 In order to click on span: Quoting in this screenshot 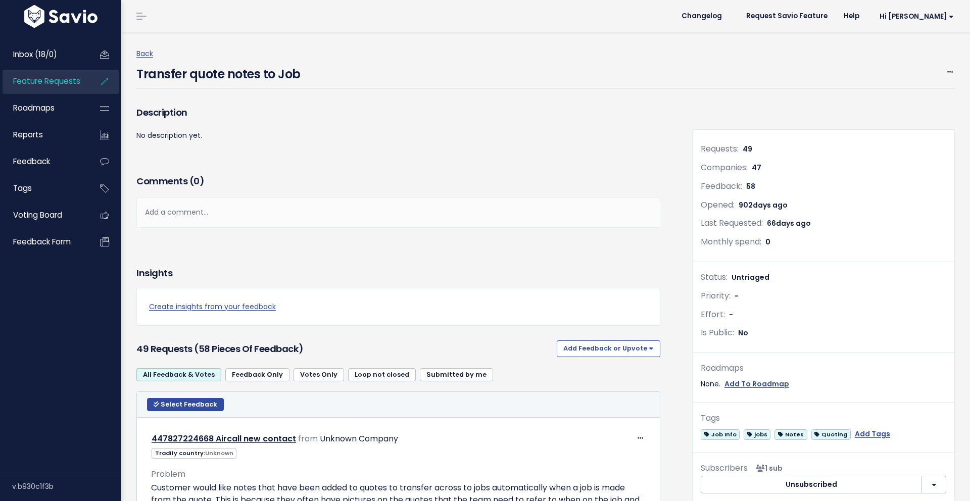, I will do `click(831, 434)`.